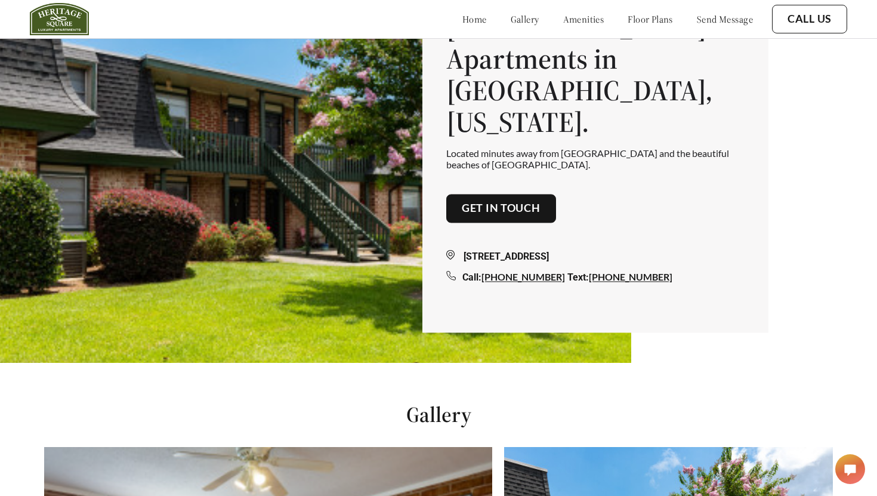 This screenshot has width=877, height=496. What do you see at coordinates (578, 277) in the screenshot?
I see `span: Text:` at bounding box center [578, 277].